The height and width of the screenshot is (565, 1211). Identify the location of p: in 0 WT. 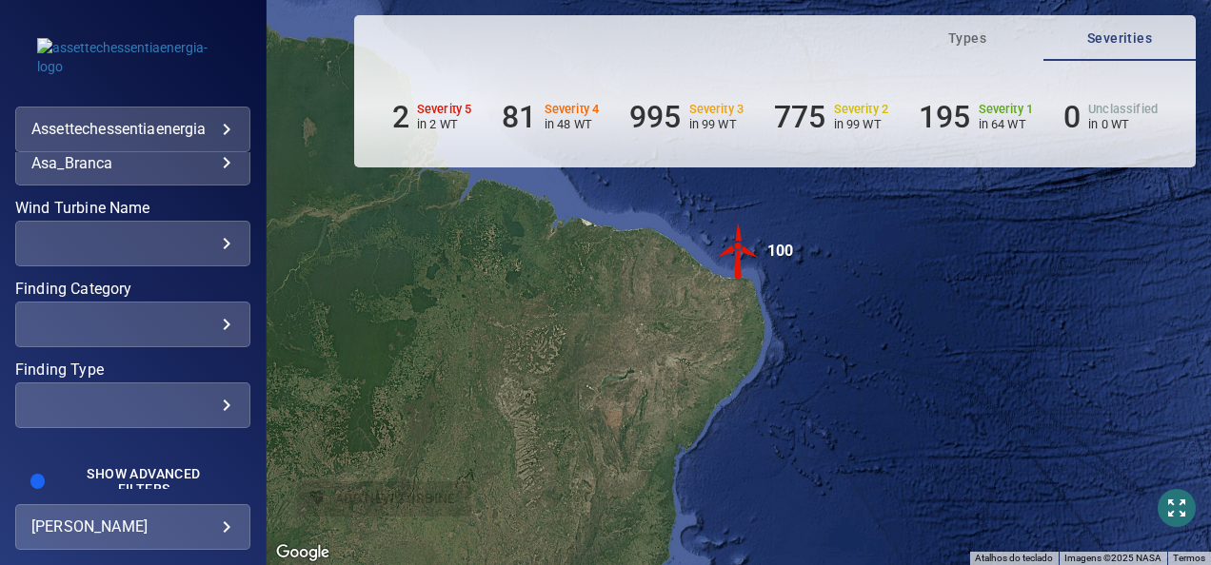
(1122, 124).